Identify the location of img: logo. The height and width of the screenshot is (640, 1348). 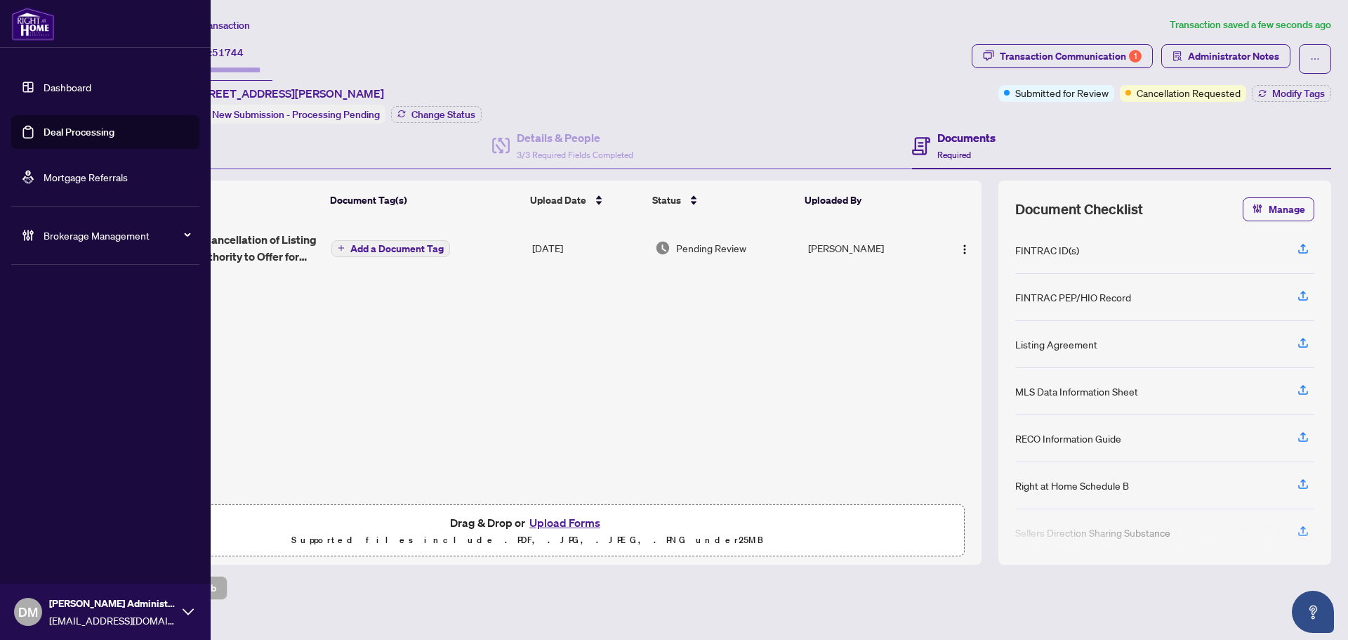
(33, 24).